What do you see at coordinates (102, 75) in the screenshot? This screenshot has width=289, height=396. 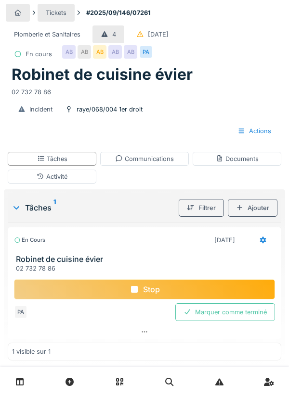 I see `h1: Robinet de cuisine évier` at bounding box center [102, 75].